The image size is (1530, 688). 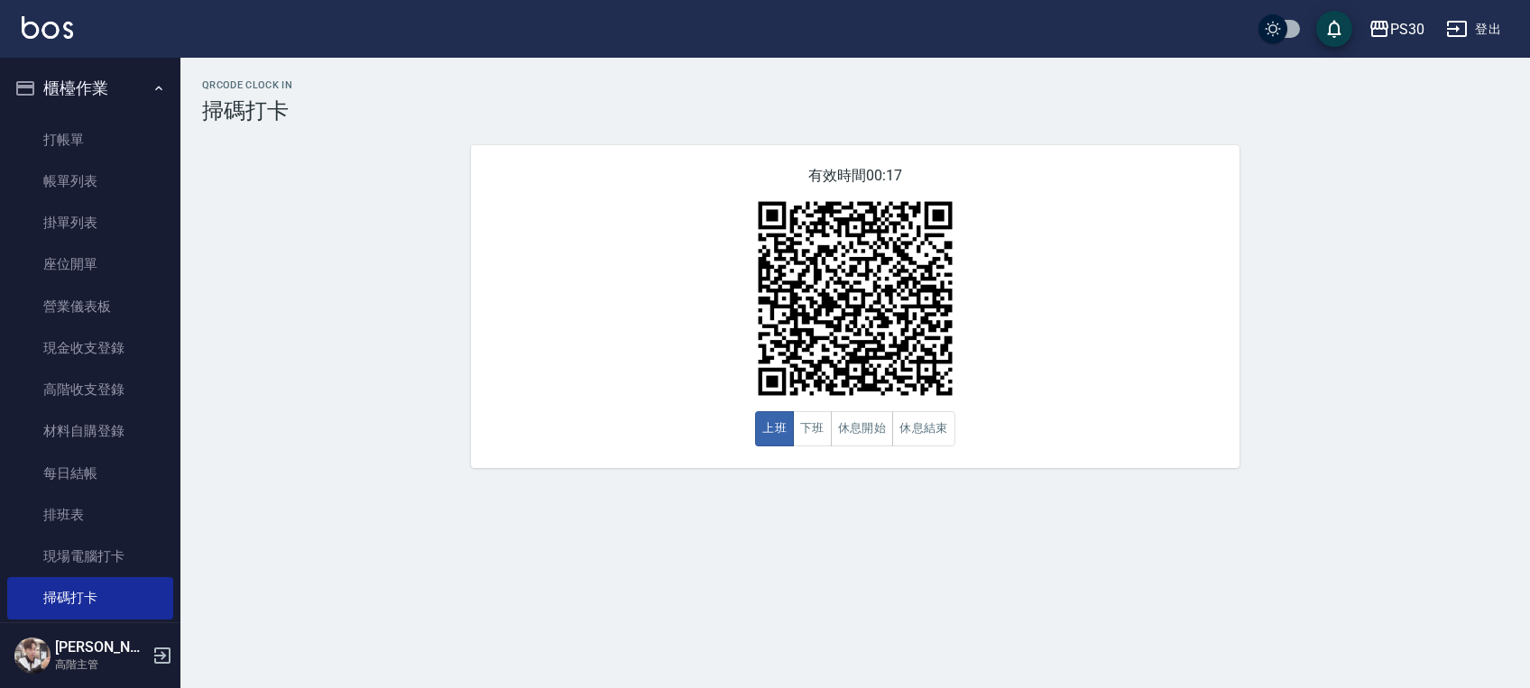 I want to click on a: 每日結帳, so click(x=90, y=474).